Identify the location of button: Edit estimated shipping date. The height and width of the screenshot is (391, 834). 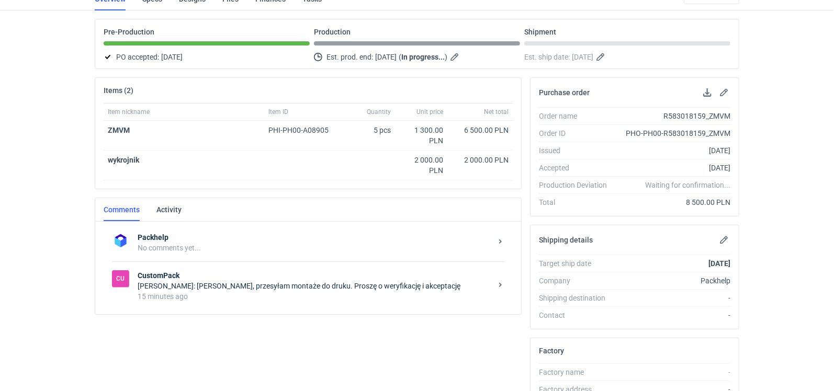
(602, 57).